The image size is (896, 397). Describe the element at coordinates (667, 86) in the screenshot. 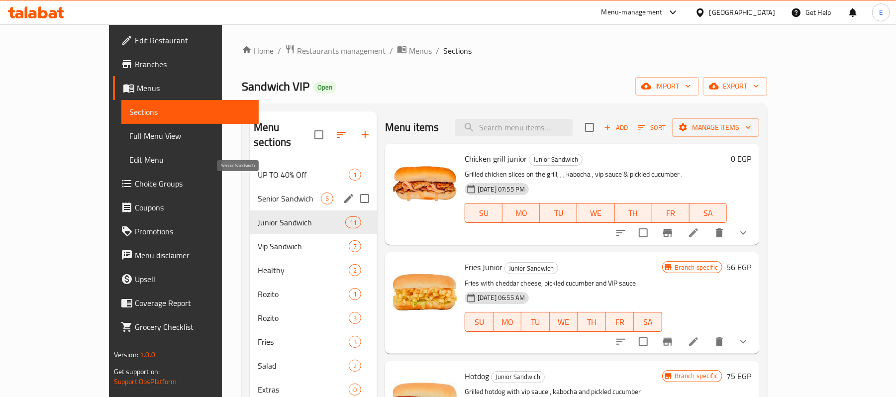

I see `span: import` at that location.